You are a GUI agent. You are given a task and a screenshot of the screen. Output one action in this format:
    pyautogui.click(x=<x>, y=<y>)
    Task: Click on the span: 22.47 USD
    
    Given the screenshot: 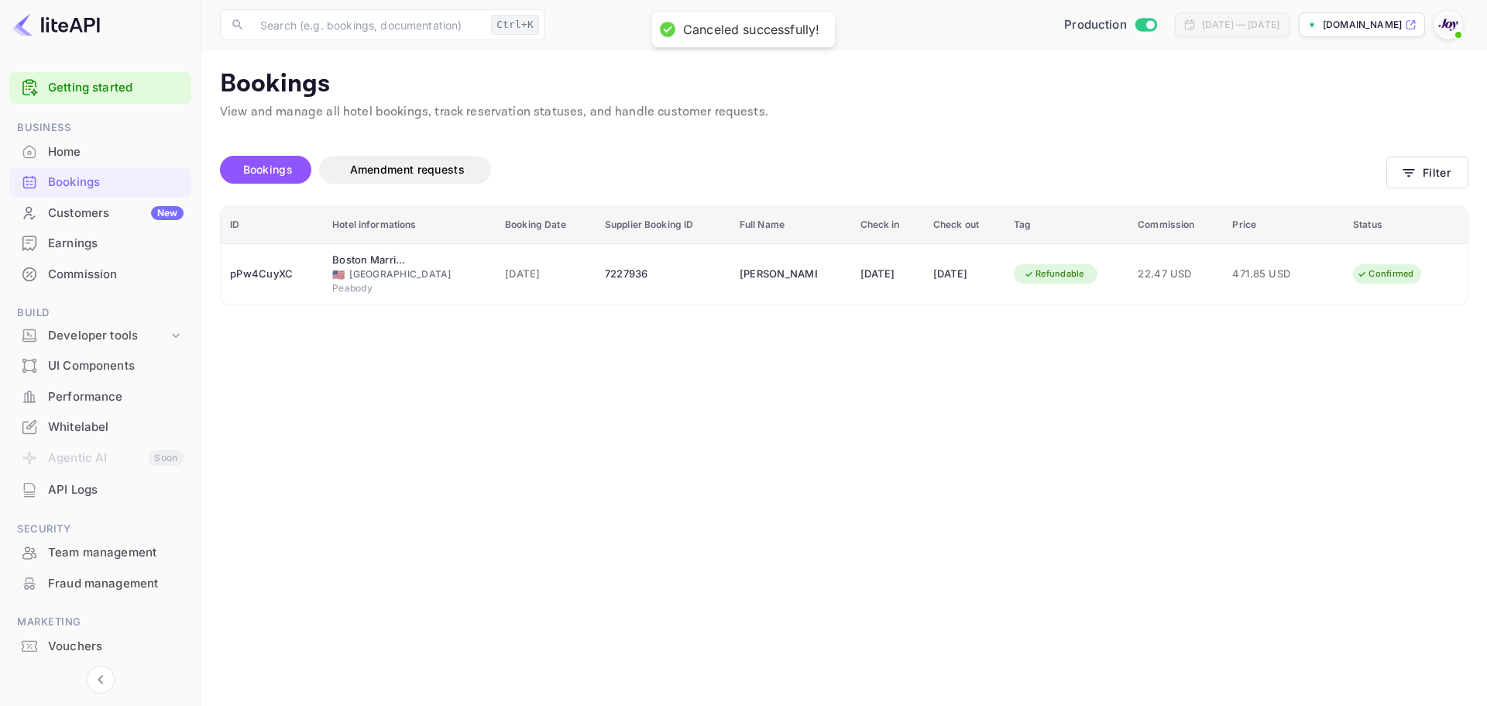 What is the action you would take?
    pyautogui.click(x=1176, y=274)
    